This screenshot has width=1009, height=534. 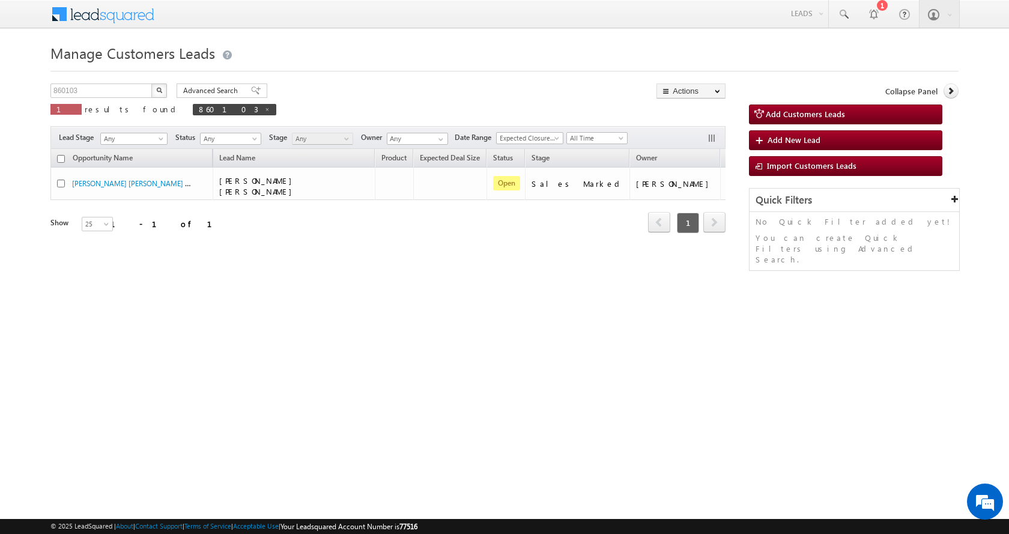 I want to click on a: All Time, so click(x=597, y=138).